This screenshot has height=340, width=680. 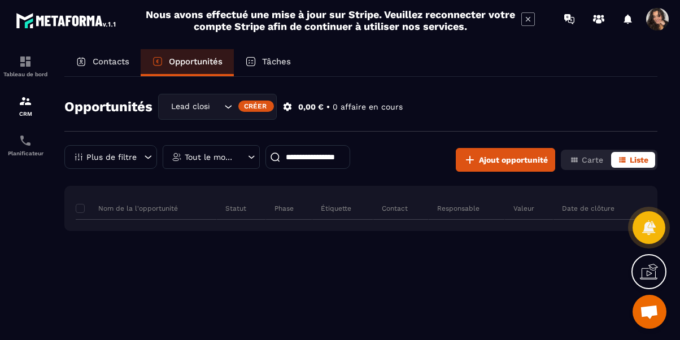 I want to click on p: Planificateur, so click(x=25, y=153).